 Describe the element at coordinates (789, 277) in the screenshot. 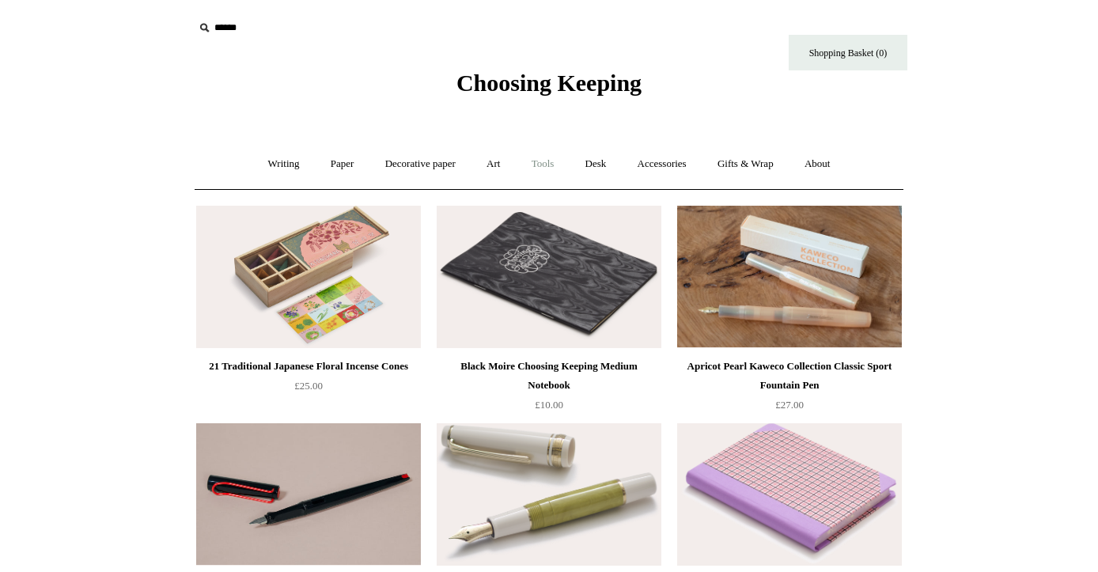

I see `a: Apricot Pearl Kaweco Collection Classic Sport Fountain Pen Apricot Pearl Kaweco Collection Classi...` at that location.